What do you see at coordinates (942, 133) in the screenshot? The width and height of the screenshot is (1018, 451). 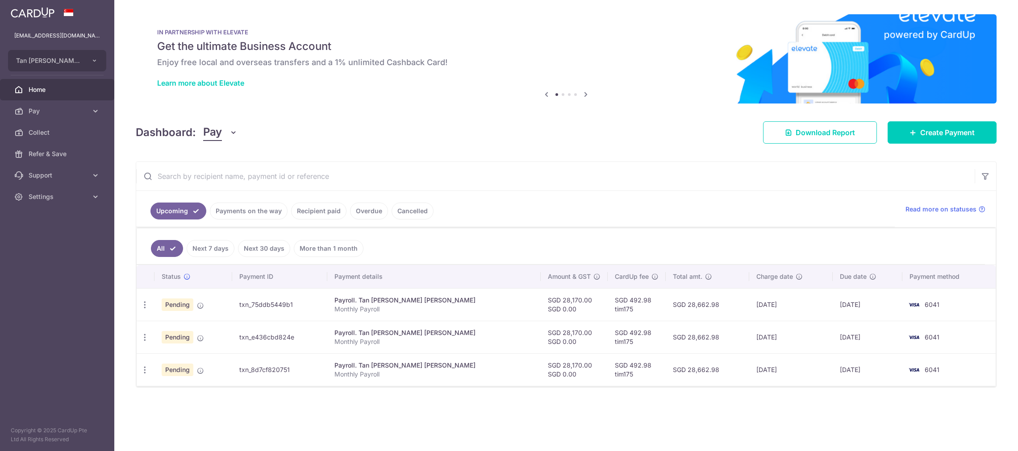 I see `a: Create Payment` at bounding box center [942, 133].